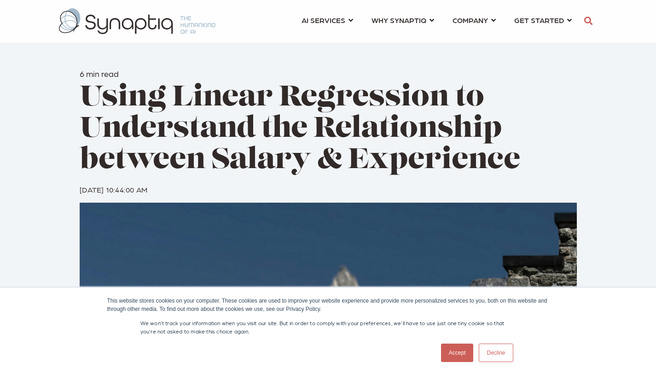 The height and width of the screenshot is (374, 656). Describe the element at coordinates (328, 74) in the screenshot. I see `h6: 6 min read` at that location.